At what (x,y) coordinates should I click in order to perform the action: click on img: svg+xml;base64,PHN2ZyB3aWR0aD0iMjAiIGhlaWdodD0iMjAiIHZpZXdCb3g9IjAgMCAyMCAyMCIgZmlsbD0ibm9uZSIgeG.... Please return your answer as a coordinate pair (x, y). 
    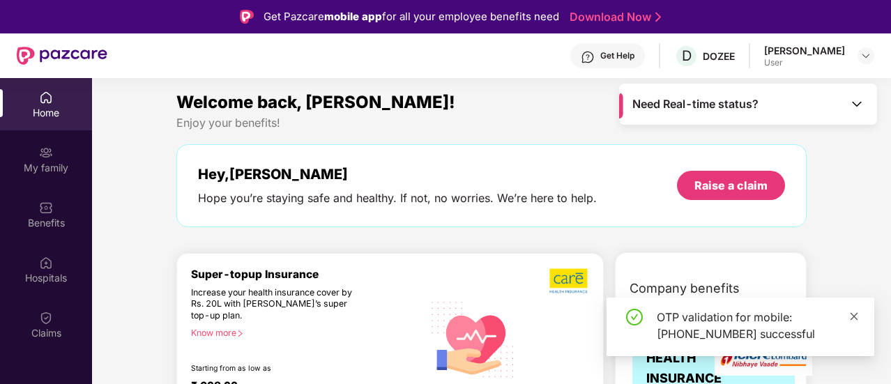
    Looking at the image, I should click on (46, 153).